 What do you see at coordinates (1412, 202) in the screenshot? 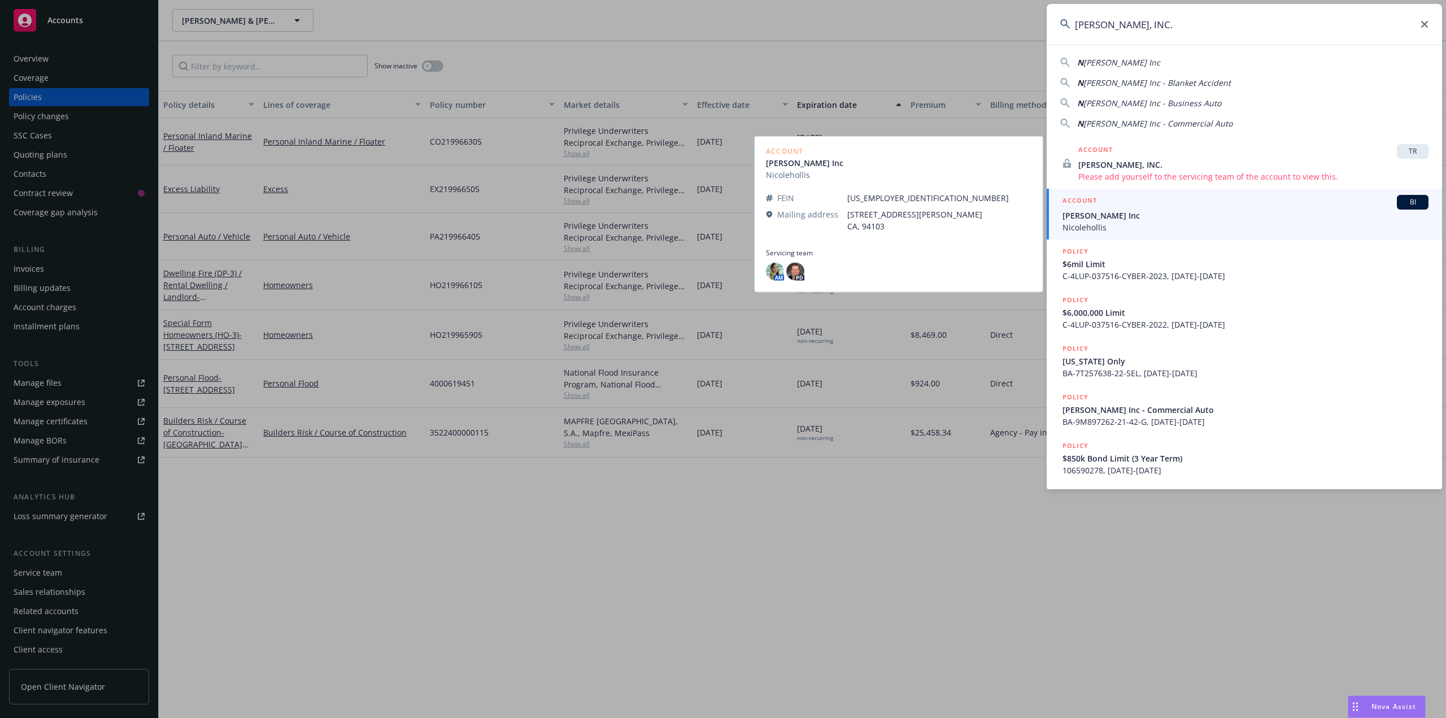
I see `span: BI` at bounding box center [1412, 202].